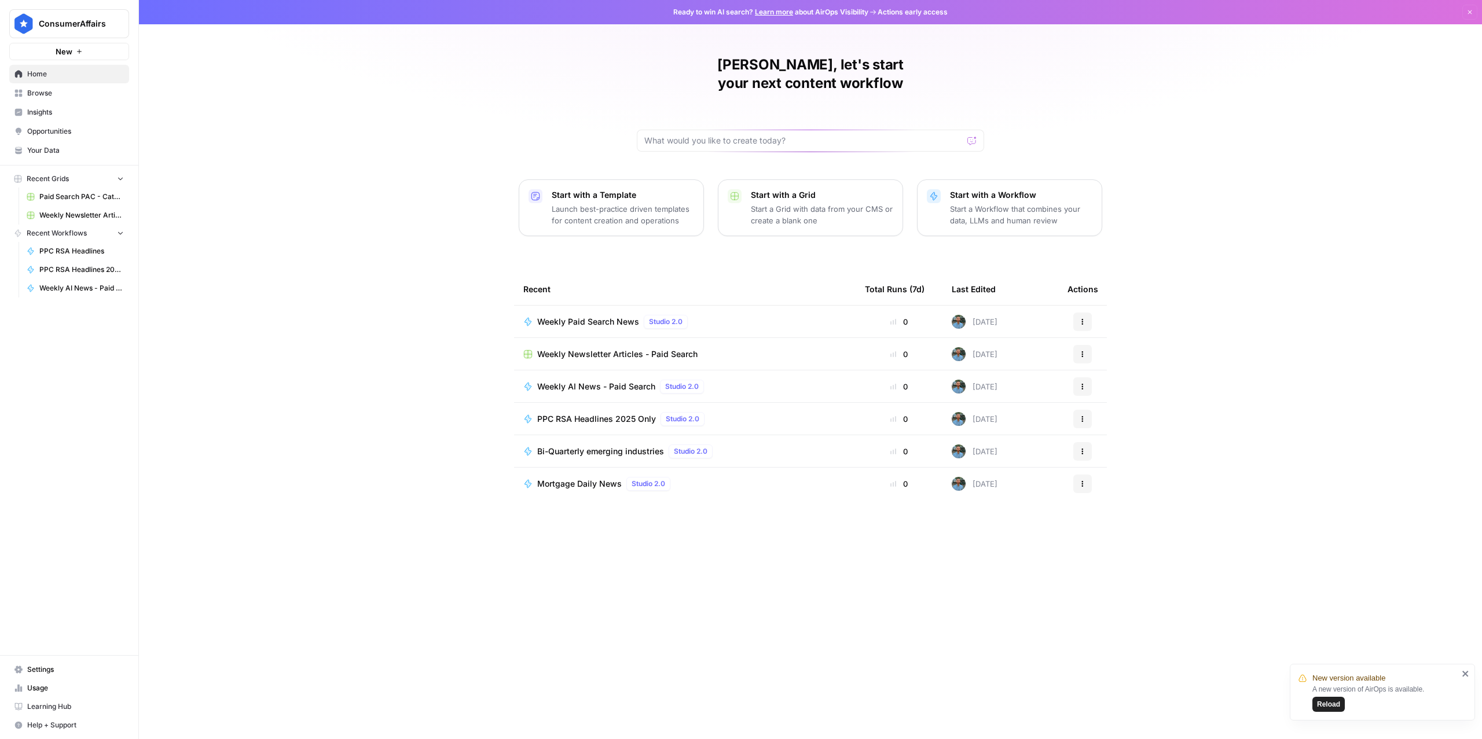  Describe the element at coordinates (75, 707) in the screenshot. I see `span: Learning Hub` at that location.